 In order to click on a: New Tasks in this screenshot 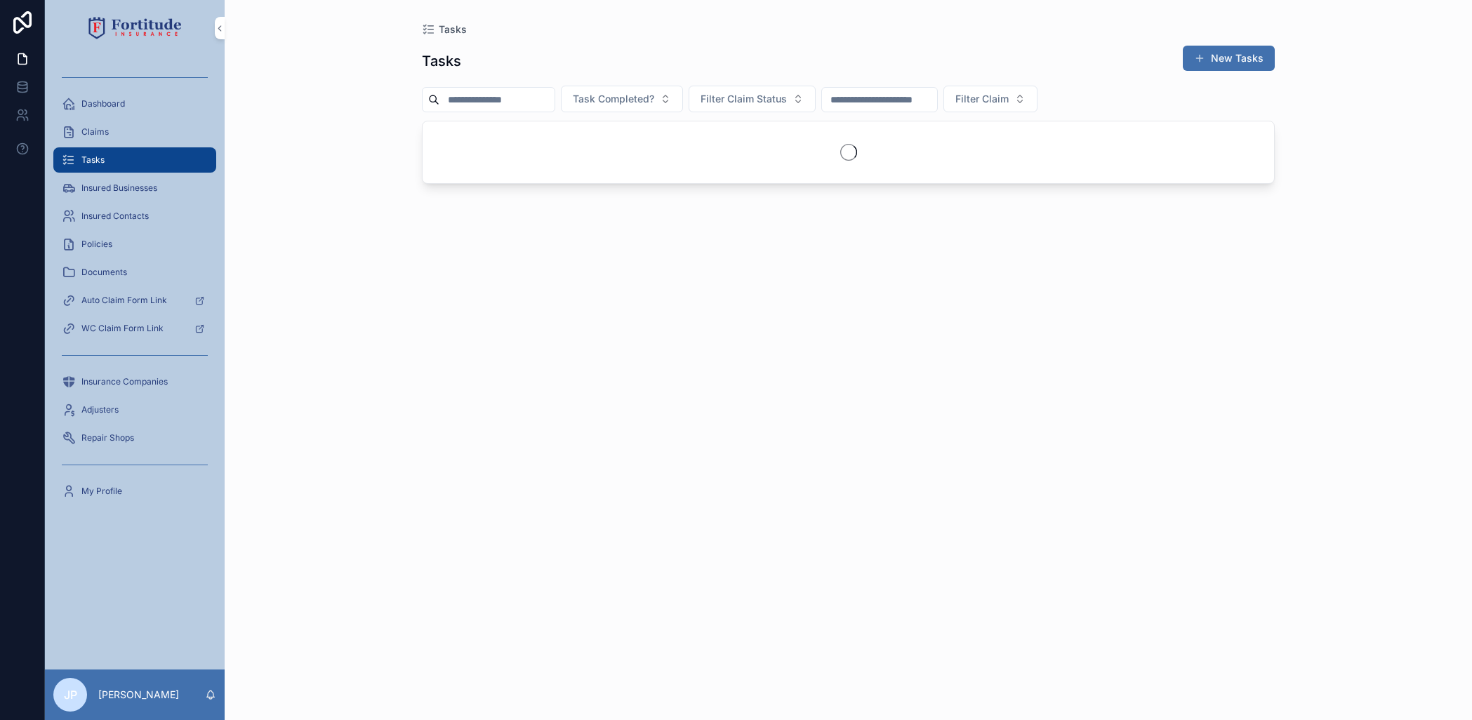, I will do `click(1228, 58)`.